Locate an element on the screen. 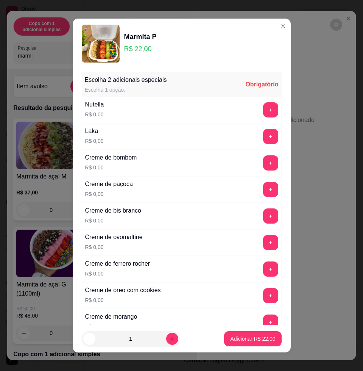  div: Creme de oreo com cookies is located at coordinates (123, 290).